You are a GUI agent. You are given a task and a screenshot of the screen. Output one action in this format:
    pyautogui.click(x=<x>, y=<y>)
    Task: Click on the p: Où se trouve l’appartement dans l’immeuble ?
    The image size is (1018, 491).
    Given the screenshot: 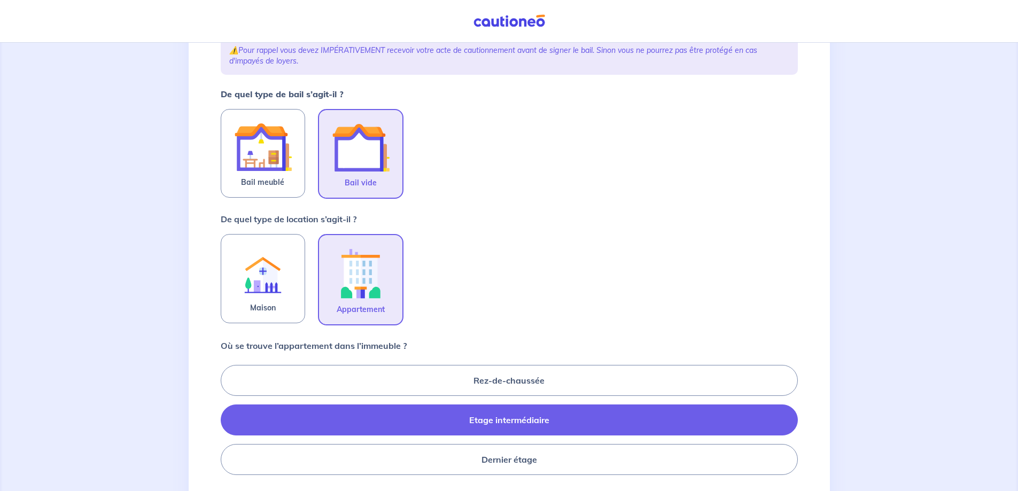 What is the action you would take?
    pyautogui.click(x=314, y=346)
    